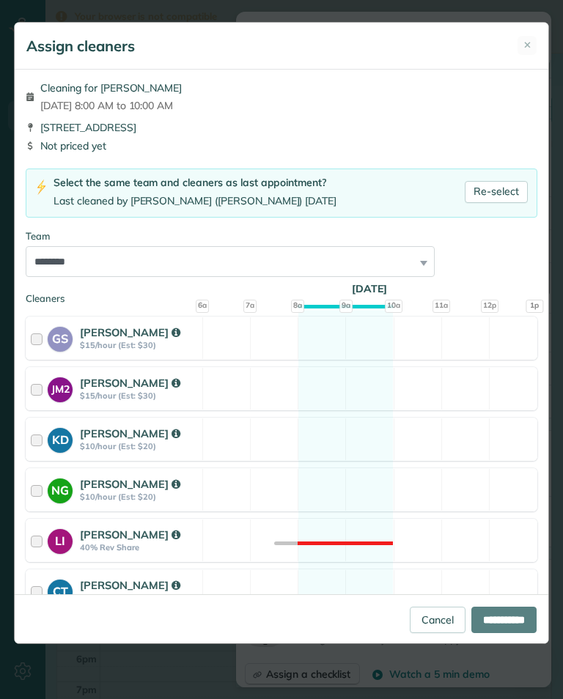 The height and width of the screenshot is (699, 563). Describe the element at coordinates (60, 489) in the screenshot. I see `strong: NG` at that location.